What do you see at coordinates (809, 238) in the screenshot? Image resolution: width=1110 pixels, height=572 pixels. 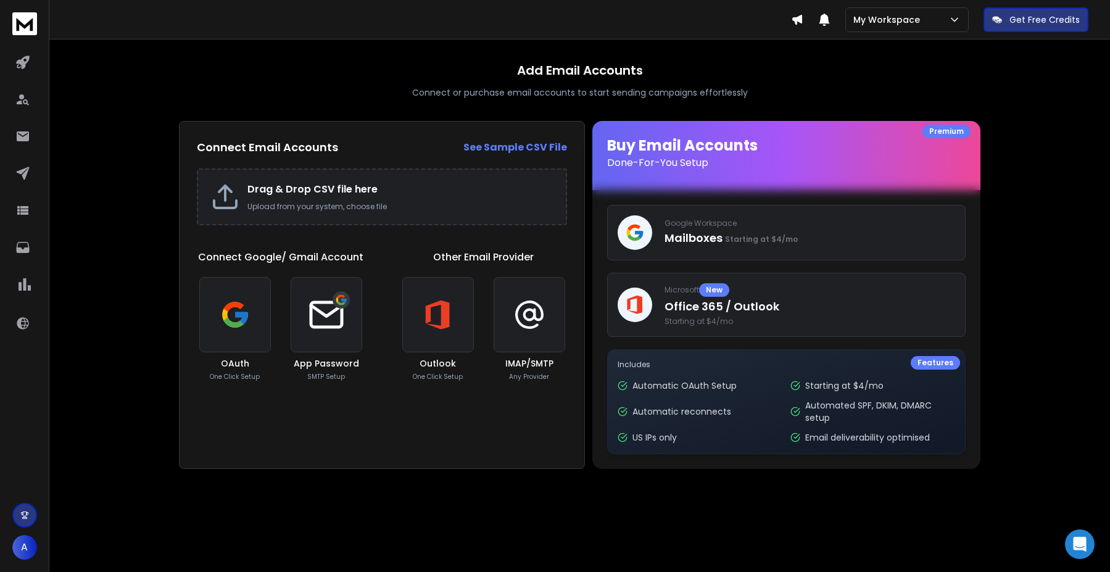 I see `p: Mailboxes` at bounding box center [809, 238].